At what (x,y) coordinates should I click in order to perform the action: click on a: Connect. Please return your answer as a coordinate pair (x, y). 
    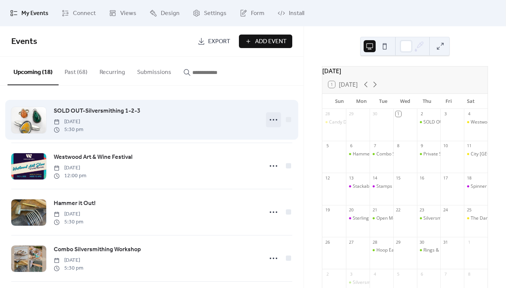
    Looking at the image, I should click on (79, 13).